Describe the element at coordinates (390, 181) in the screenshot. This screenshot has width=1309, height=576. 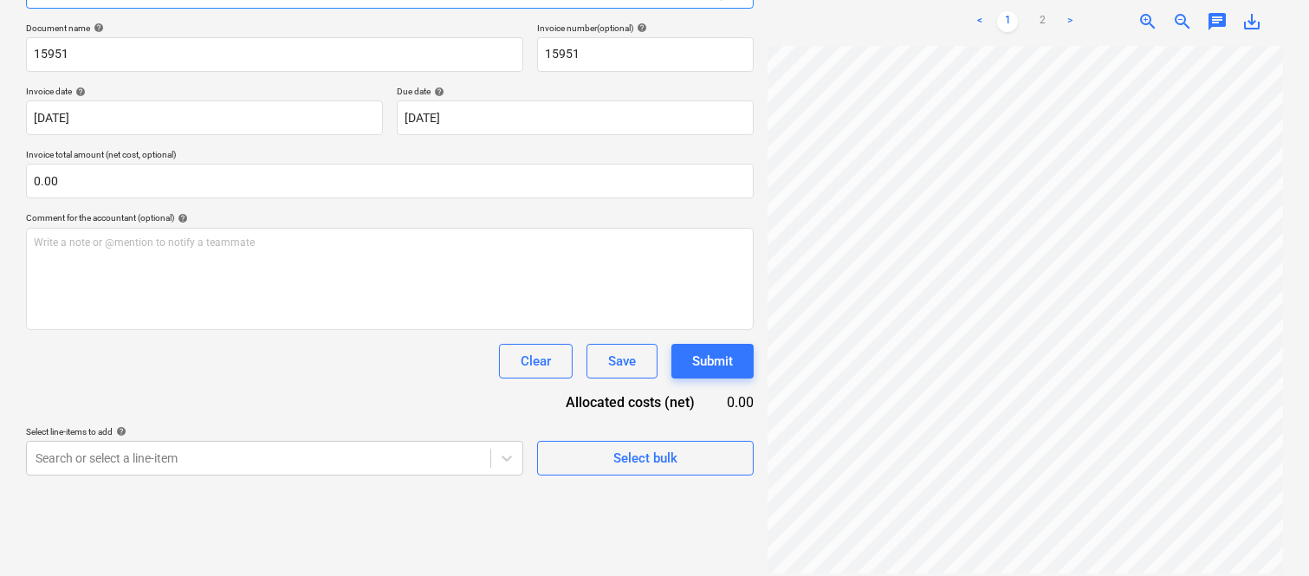
I see `input: Invoice total amount (net cost, optional)` at that location.